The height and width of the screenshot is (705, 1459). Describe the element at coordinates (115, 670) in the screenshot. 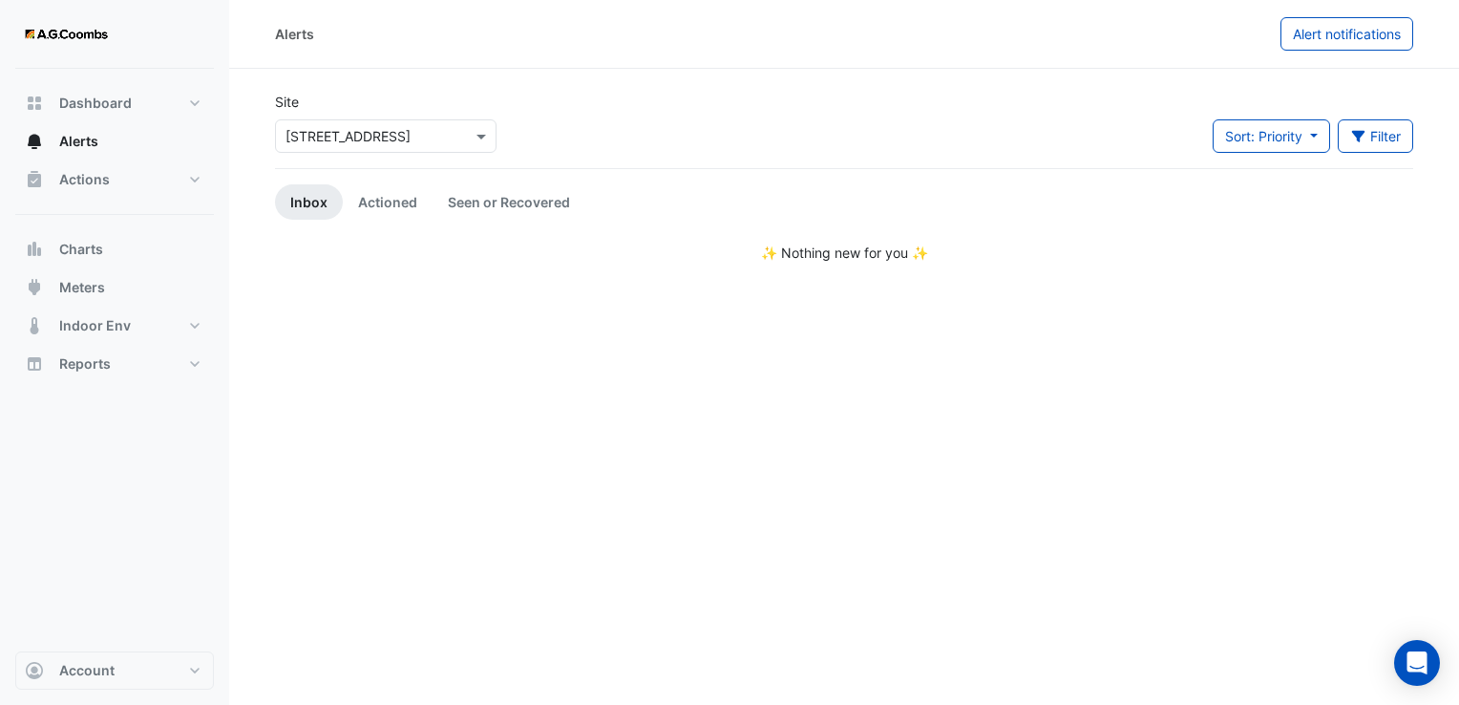

I see `button: Account` at that location.